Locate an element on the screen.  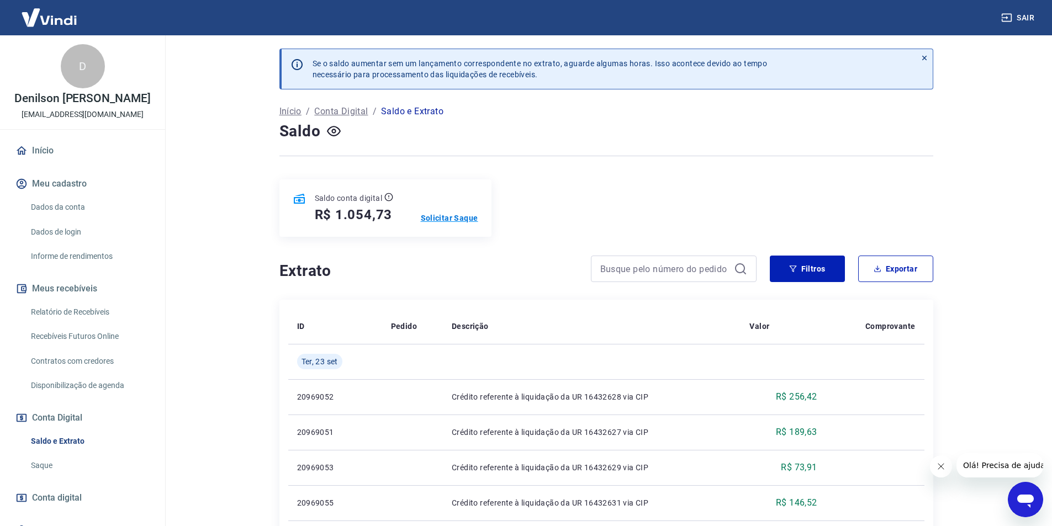
button: Meu cadastro is located at coordinates (82, 184).